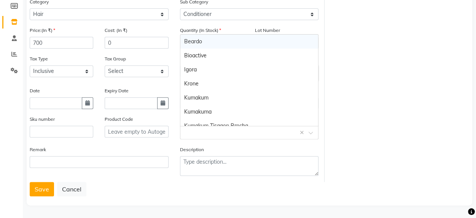 The height and width of the screenshot is (218, 476). I want to click on label: Lot Number, so click(267, 30).